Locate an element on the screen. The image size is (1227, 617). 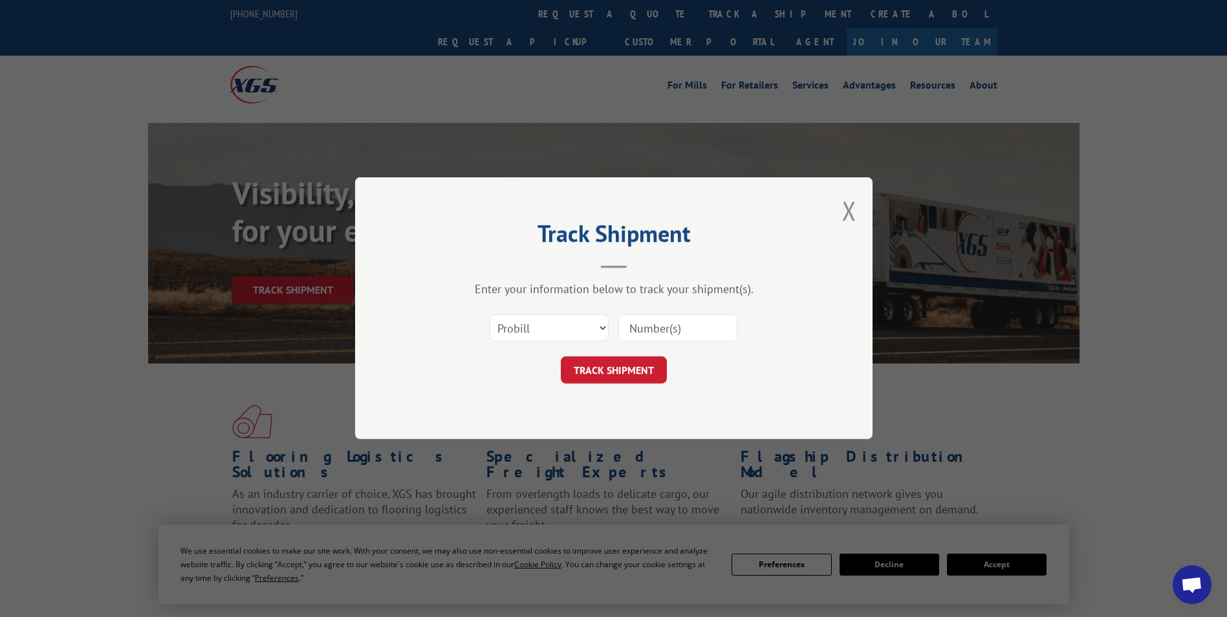
button: Close modal is located at coordinates (850, 210).